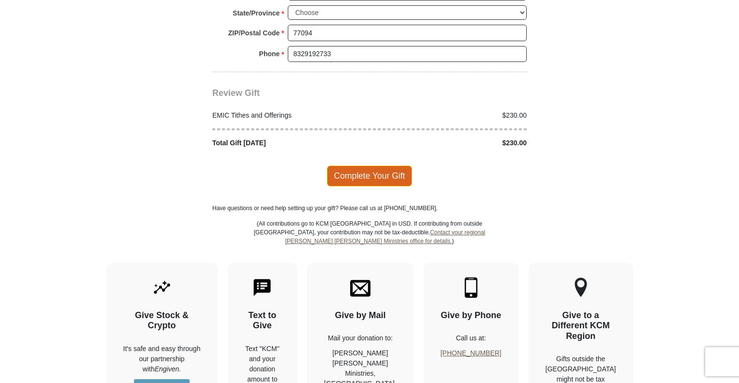 This screenshot has width=739, height=383. I want to click on h4: Text to Give, so click(263, 320).